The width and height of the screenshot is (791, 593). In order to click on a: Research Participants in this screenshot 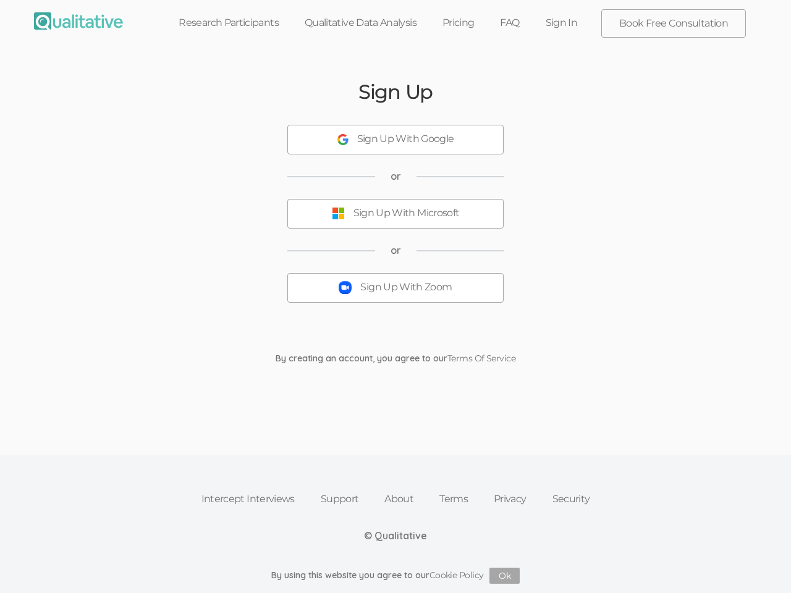, I will do `click(229, 23)`.